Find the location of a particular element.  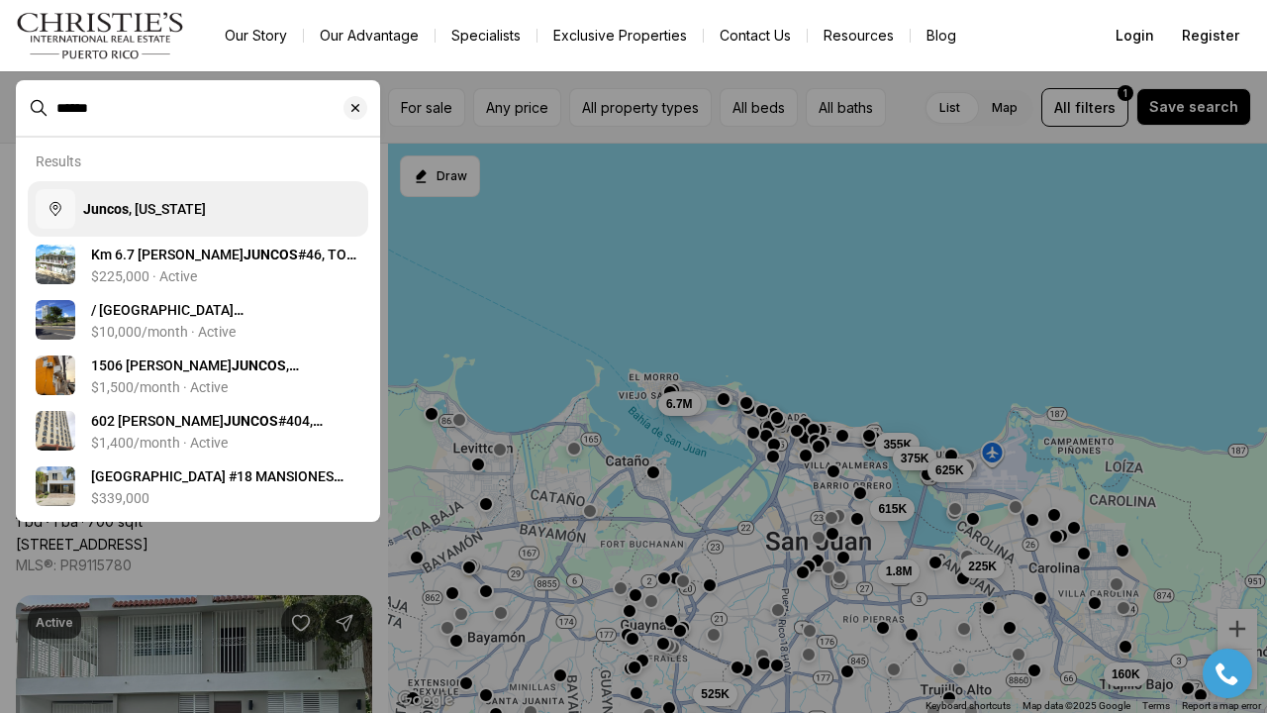

b: Juncos is located at coordinates (106, 209).